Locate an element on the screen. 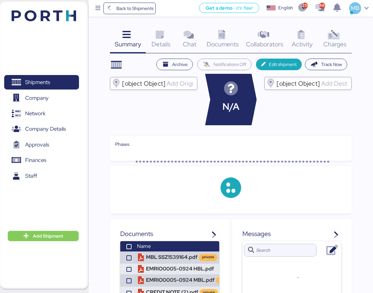  a: Company is located at coordinates (42, 98).